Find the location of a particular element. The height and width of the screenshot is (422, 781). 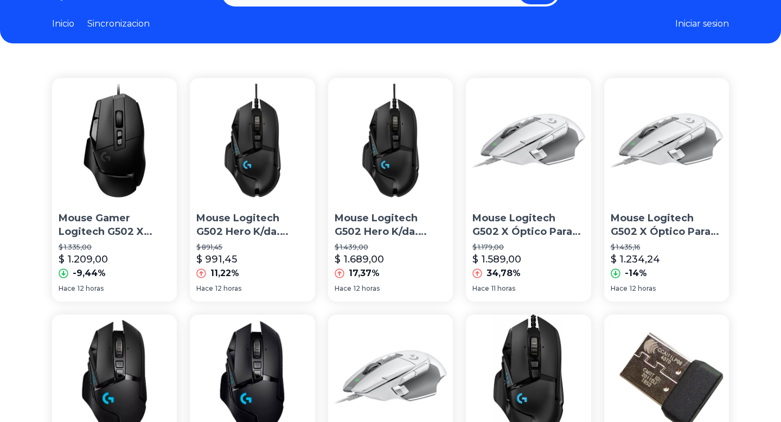

img: Mouse Logitech G502 X Óptico Para Juegos is located at coordinates (667, 141).